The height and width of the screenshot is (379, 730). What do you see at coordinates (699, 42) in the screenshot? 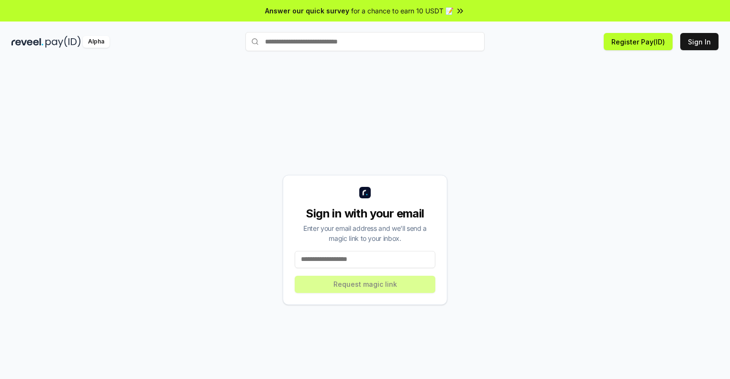
I see `button: Sign In` at bounding box center [699, 42].